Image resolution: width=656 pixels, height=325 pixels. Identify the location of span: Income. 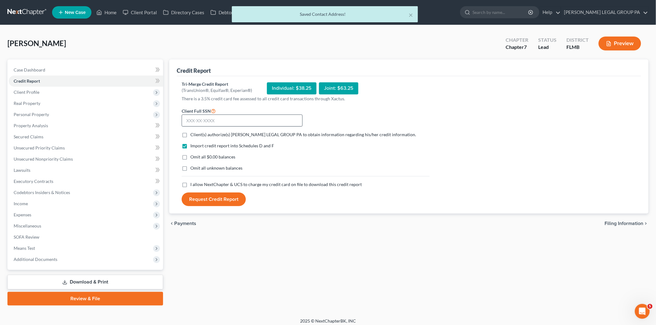
(21, 204).